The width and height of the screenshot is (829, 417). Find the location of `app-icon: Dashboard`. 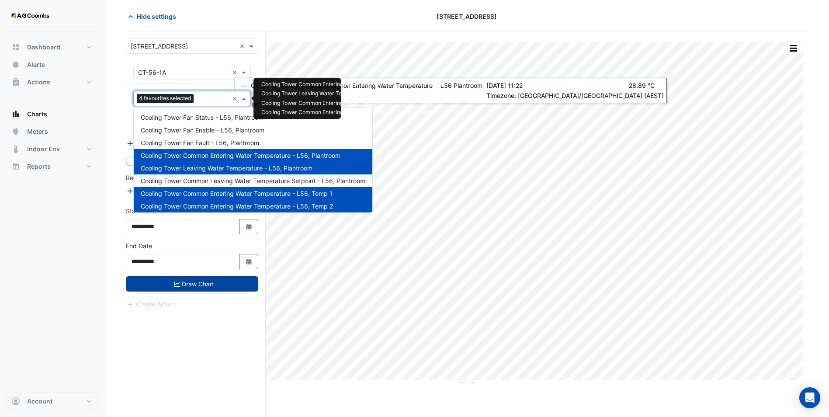

app-icon: Dashboard is located at coordinates (16, 47).